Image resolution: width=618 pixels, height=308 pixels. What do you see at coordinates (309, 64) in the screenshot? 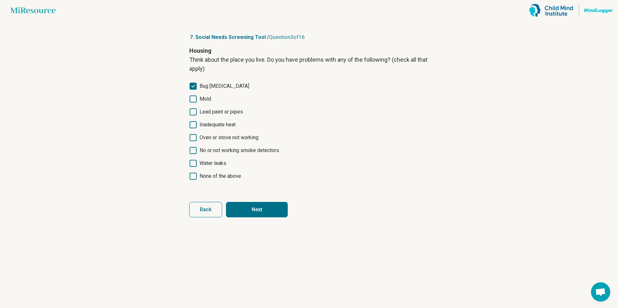
I see `p: Think about the place you live. Do you have problems with any of the following? (check all that a...` at bounding box center [309, 64].